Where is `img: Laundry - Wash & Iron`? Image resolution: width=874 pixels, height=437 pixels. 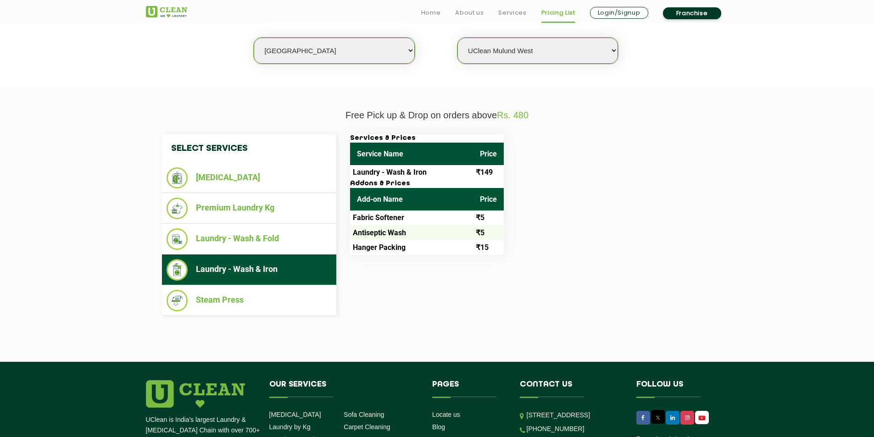
img: Laundry - Wash & Iron is located at coordinates (177, 270).